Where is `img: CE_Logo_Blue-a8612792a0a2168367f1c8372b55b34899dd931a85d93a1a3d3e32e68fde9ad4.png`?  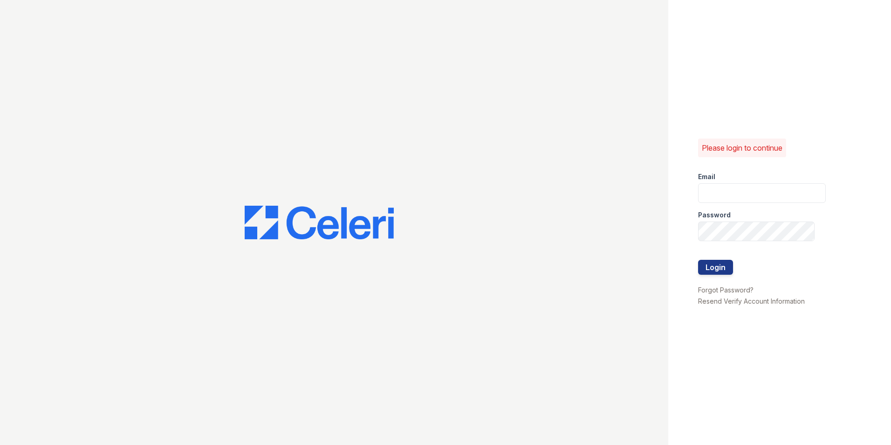
img: CE_Logo_Blue-a8612792a0a2168367f1c8372b55b34899dd931a85d93a1a3d3e32e68fde9ad4.png is located at coordinates (319, 222).